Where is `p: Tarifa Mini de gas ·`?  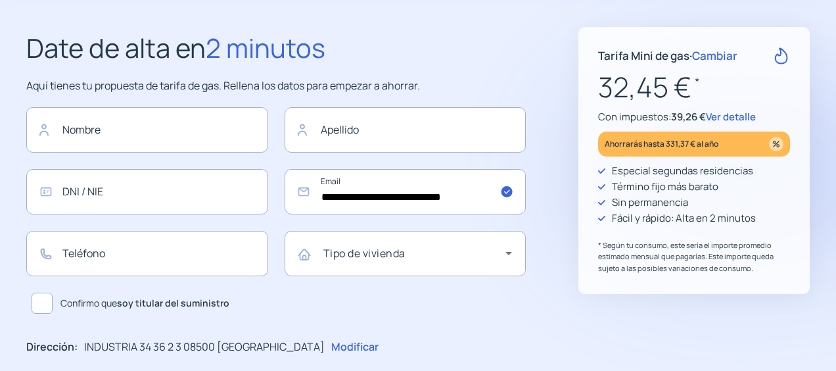
p: Tarifa Mini de gas · is located at coordinates (667, 55).